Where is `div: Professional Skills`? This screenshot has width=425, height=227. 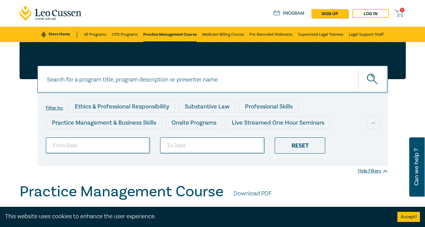
div: Professional Skills is located at coordinates (269, 107).